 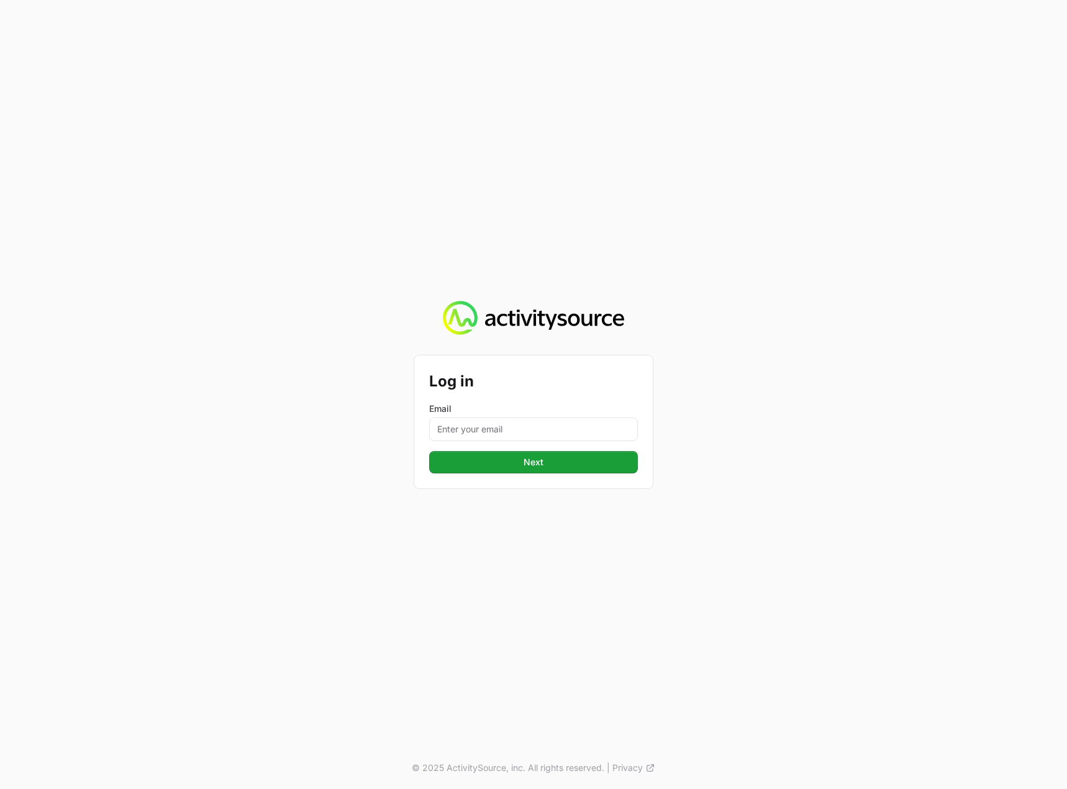 I want to click on label: Email, so click(x=534, y=409).